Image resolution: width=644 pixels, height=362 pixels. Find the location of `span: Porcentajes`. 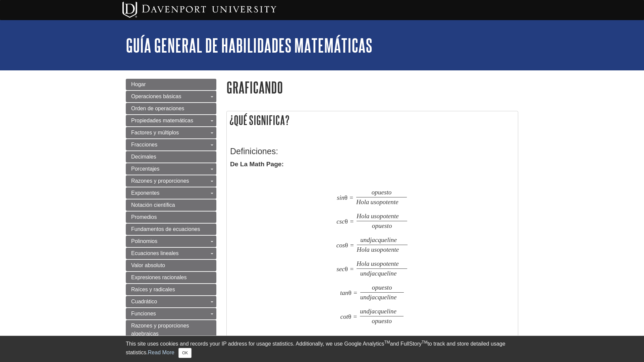

span: Porcentajes is located at coordinates (145, 169).